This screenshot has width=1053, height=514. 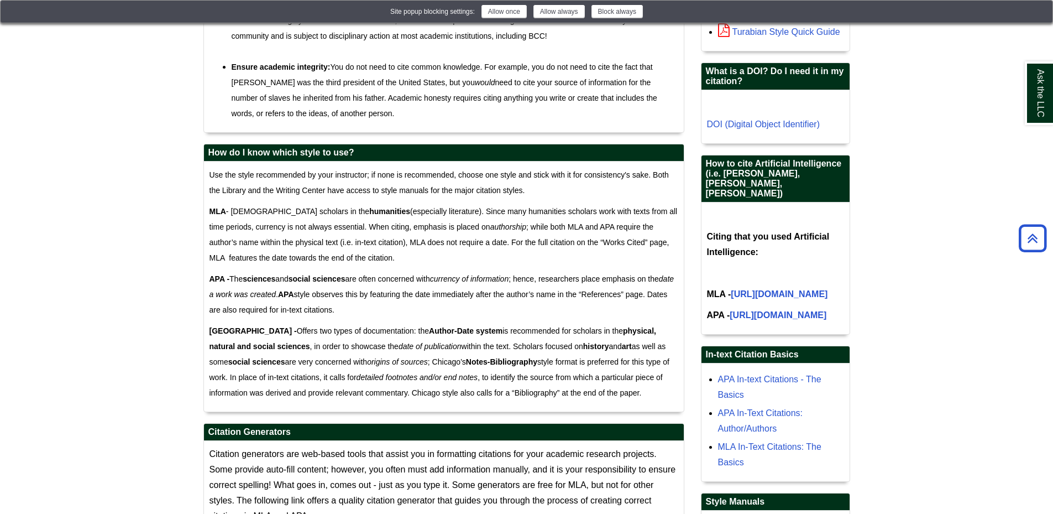 What do you see at coordinates (430, 346) in the screenshot?
I see `em: date of publication` at bounding box center [430, 346].